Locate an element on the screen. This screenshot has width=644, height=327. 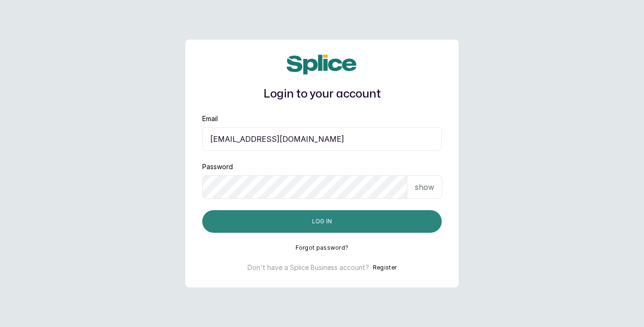
button: Register is located at coordinates (385, 268).